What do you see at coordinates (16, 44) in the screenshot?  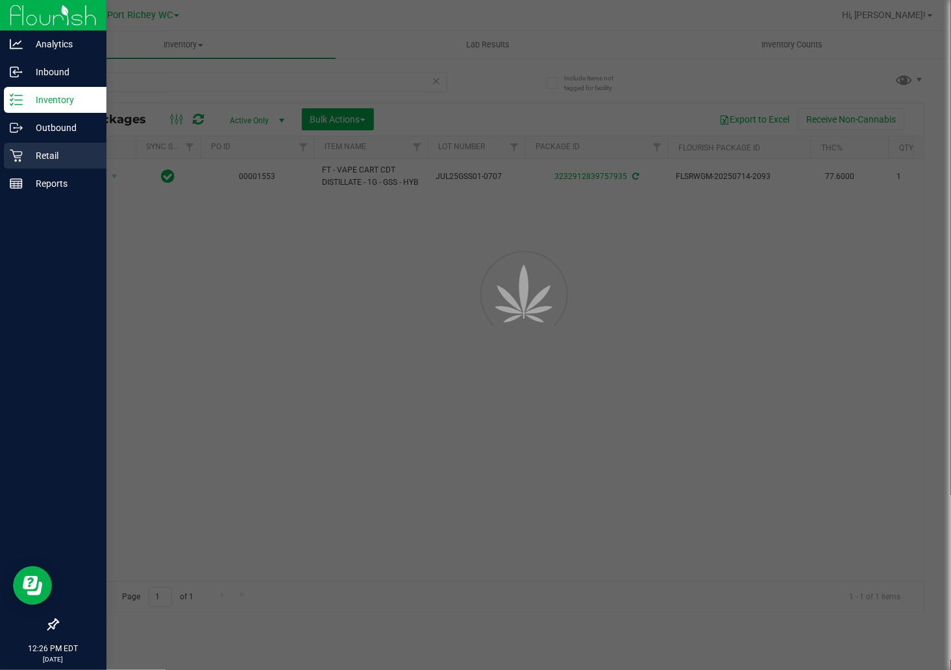 I see `inline-svg: Analytics` at bounding box center [16, 44].